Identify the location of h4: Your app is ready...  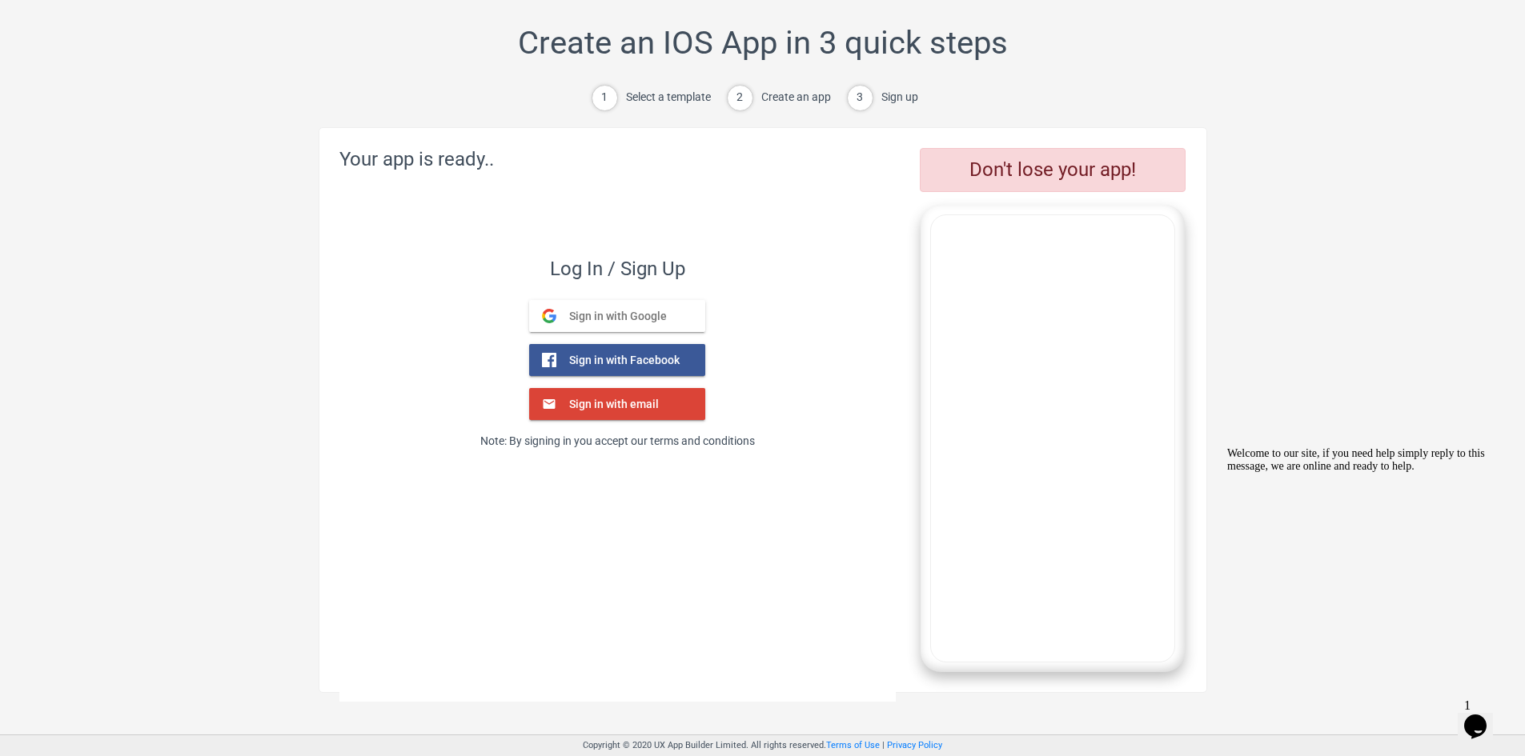
(617, 159).